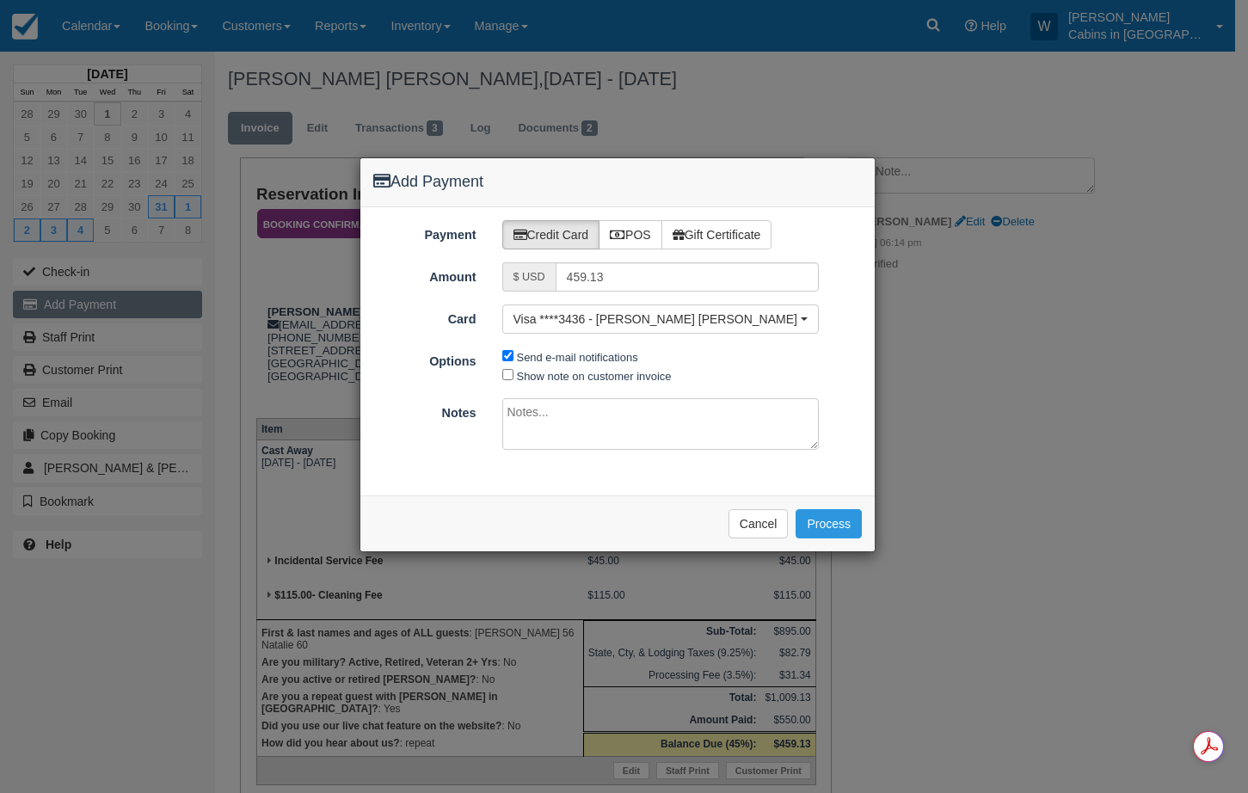  I want to click on label: Payment, so click(425, 232).